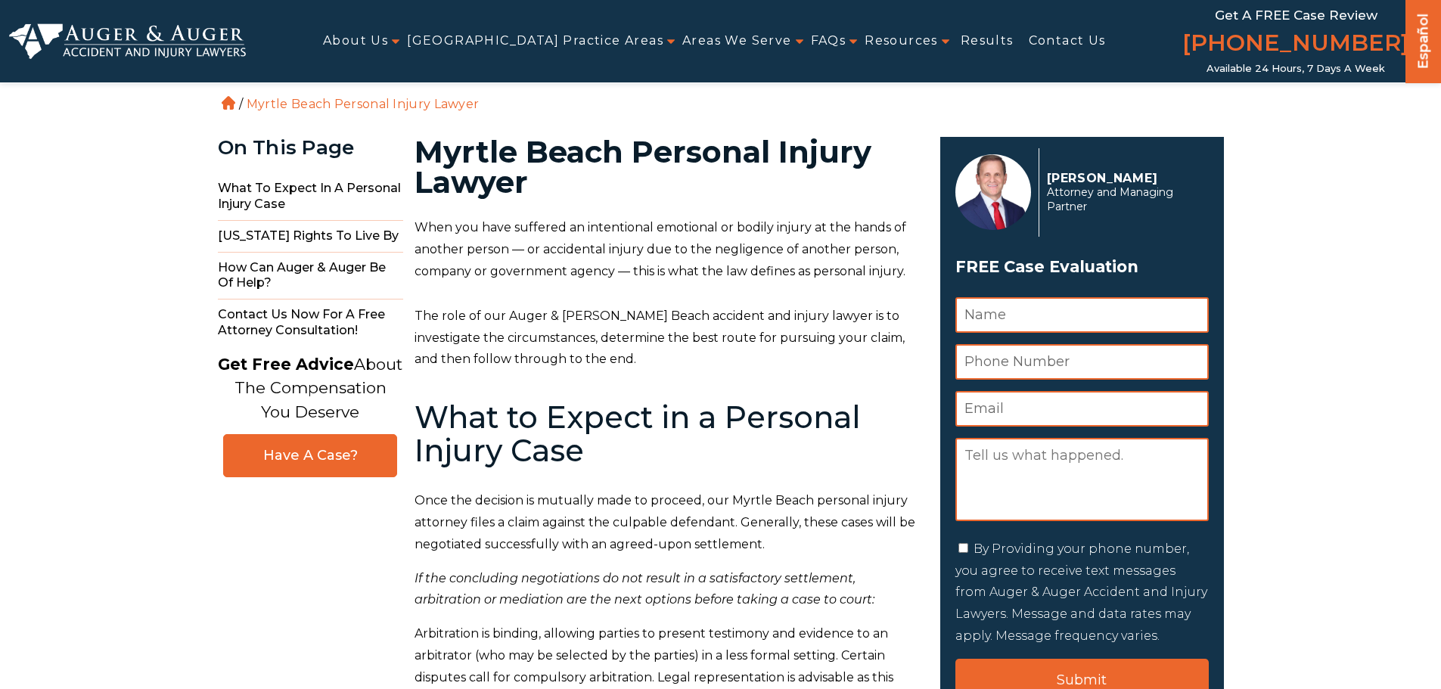 The image size is (1441, 689). I want to click on a: FAQs, so click(828, 41).